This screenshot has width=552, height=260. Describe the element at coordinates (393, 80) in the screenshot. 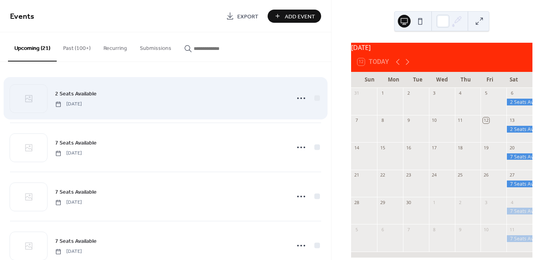

I see `div: Mon` at that location.